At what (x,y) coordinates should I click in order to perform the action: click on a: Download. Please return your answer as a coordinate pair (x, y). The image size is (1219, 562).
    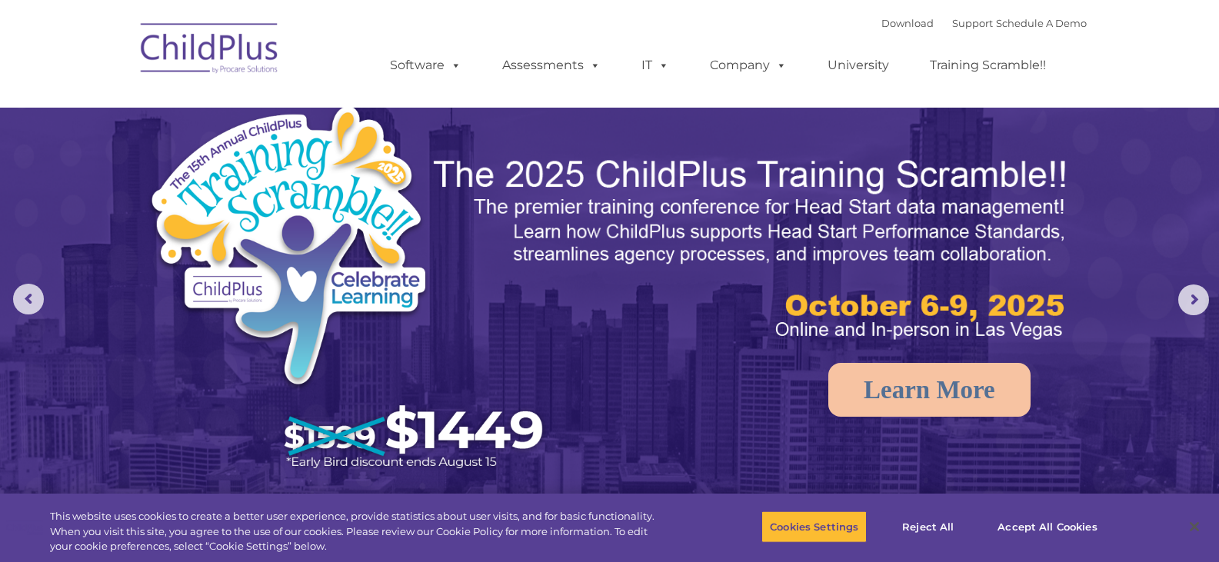
    Looking at the image, I should click on (908, 23).